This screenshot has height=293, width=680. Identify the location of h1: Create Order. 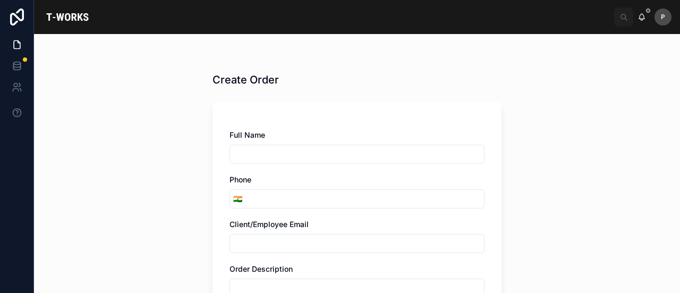
(245, 80).